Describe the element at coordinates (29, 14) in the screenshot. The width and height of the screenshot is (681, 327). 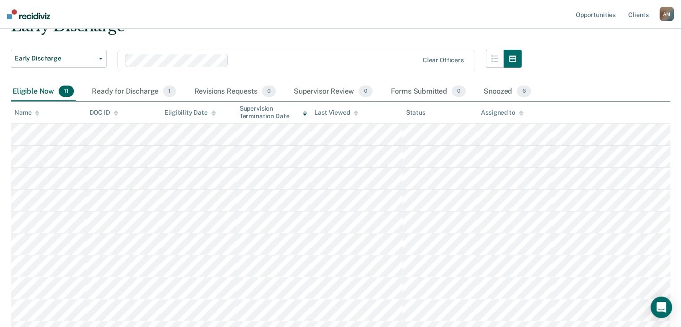
I see `img: Recidiviz` at that location.